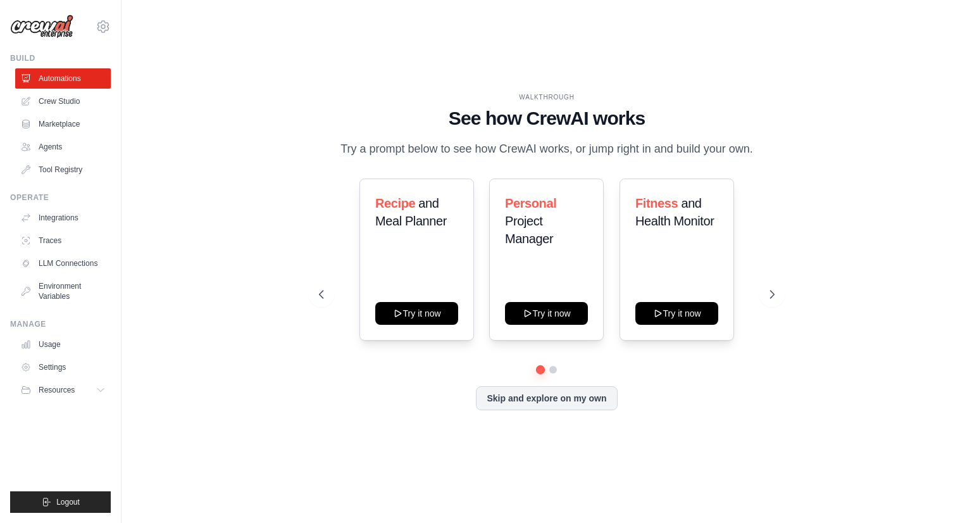 The image size is (972, 523). Describe the element at coordinates (63, 78) in the screenshot. I see `a: Automations` at that location.